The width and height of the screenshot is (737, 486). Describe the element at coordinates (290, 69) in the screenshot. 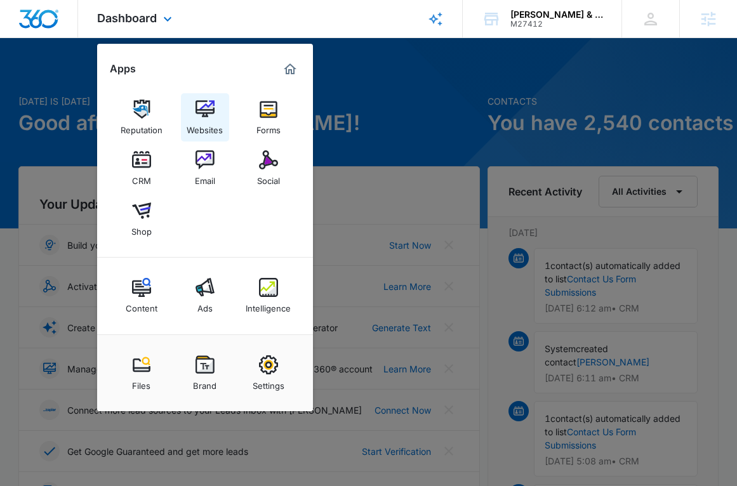

I see `a: Marketing 360® Dashboard` at that location.